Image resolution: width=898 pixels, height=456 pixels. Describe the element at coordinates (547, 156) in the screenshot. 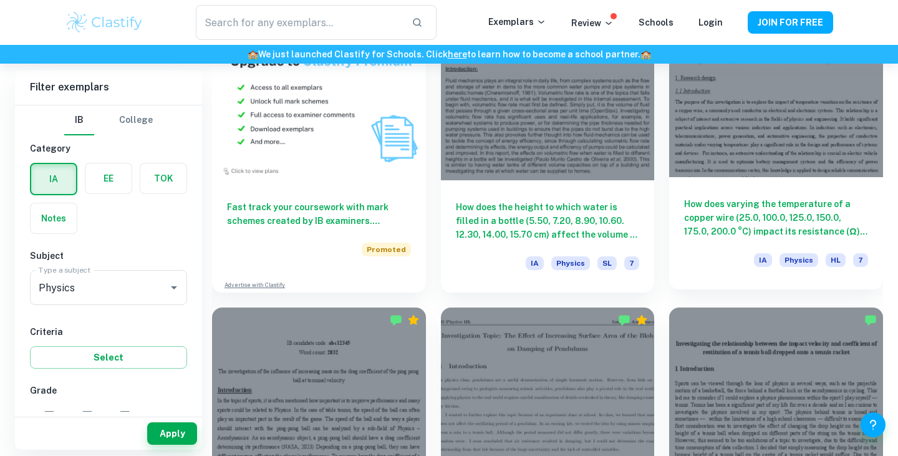

I see `a: How does the height to which water is filled in a bottle (5.50, 7.20, 8.90, 10.60. 12.30, 14.00, ...` at that location.